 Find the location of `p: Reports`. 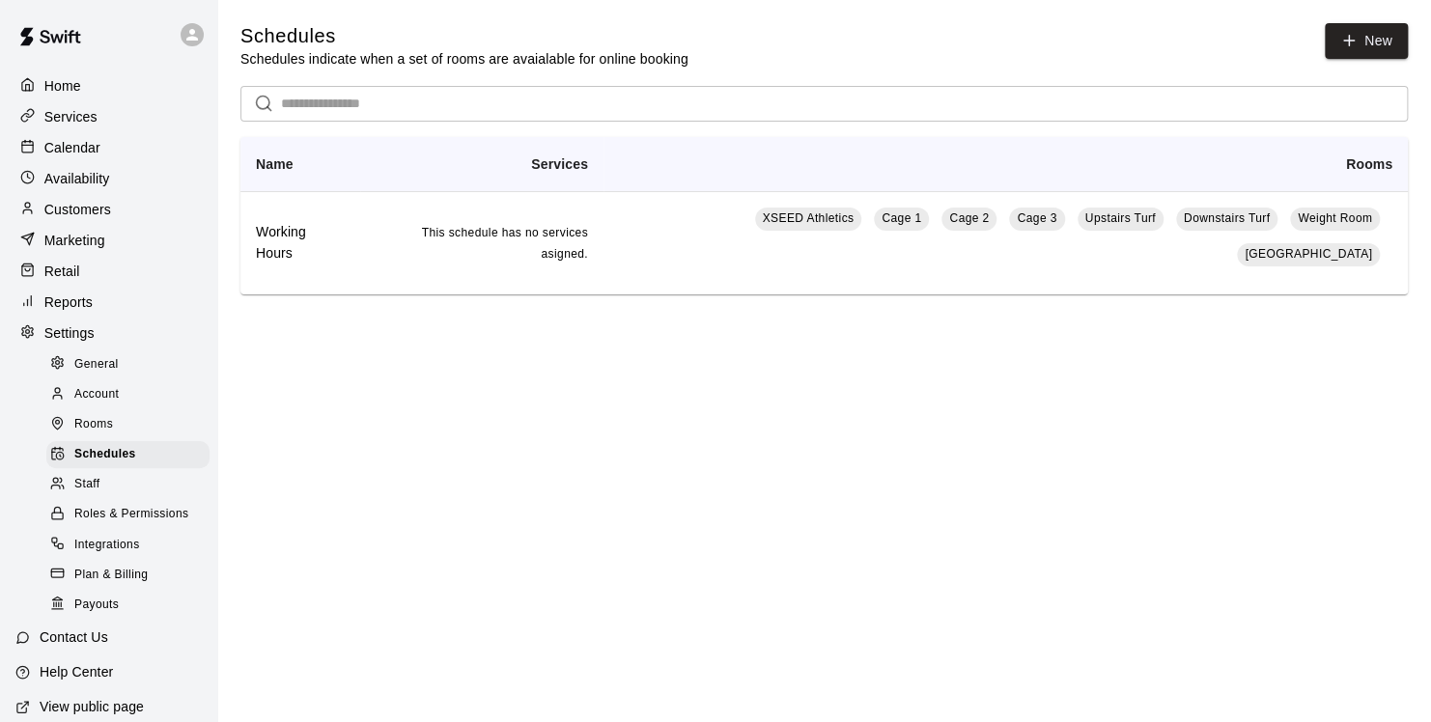

p: Reports is located at coordinates (69, 302).